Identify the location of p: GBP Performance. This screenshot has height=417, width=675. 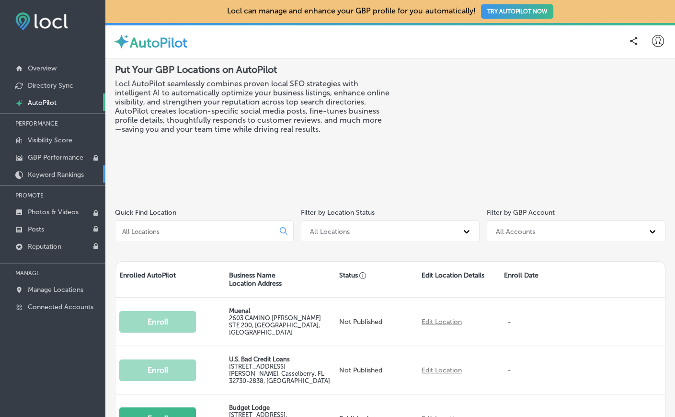
(56, 157).